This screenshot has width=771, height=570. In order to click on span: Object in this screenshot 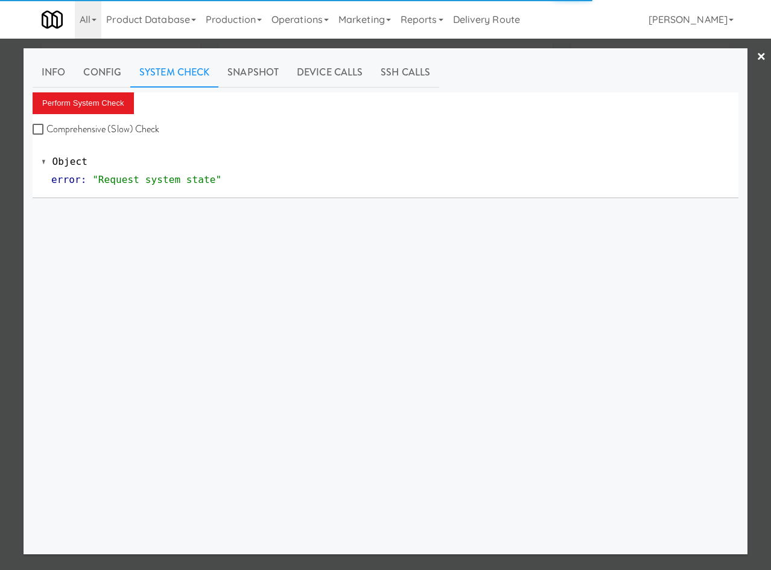, I will do `click(70, 161)`.